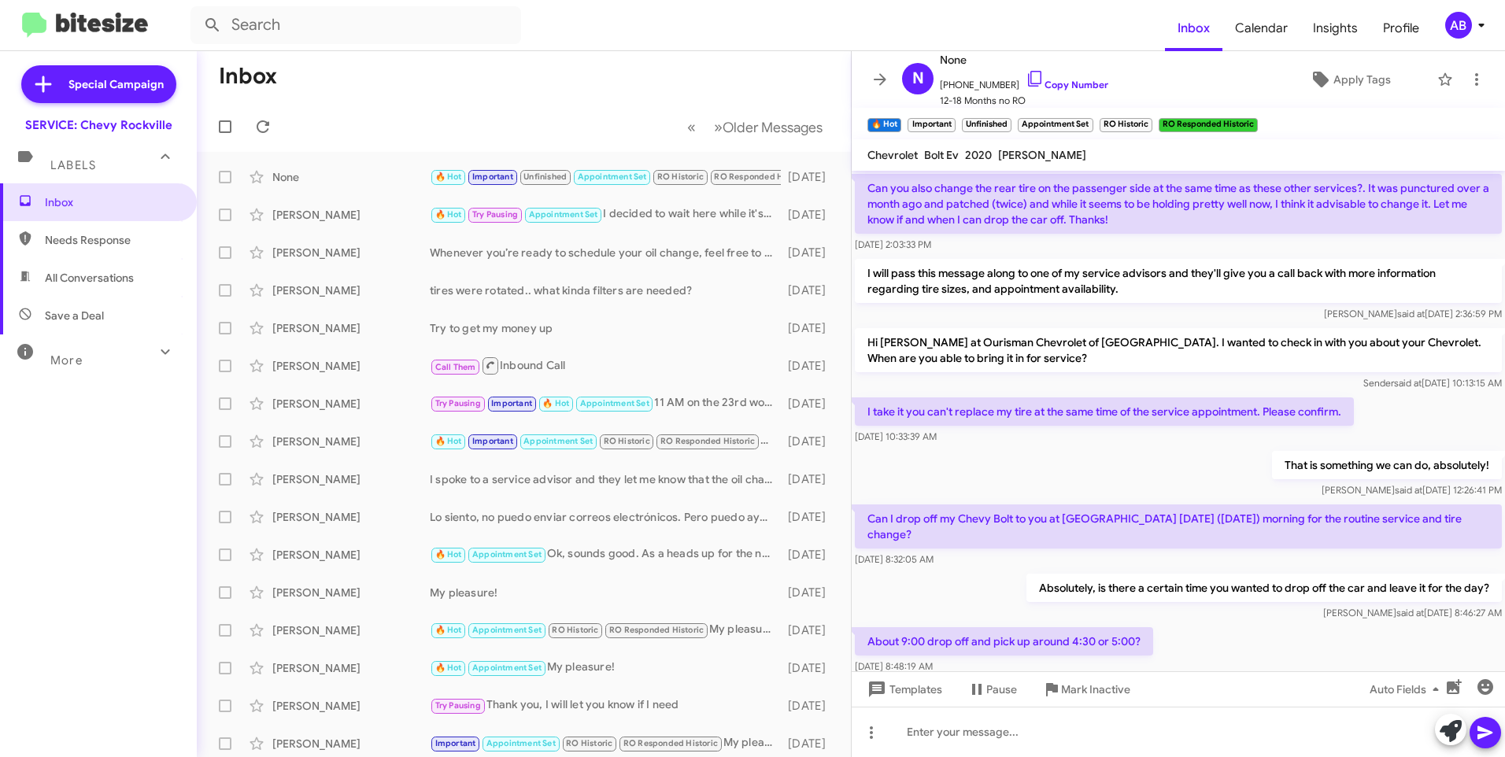 This screenshot has width=1505, height=757. Describe the element at coordinates (978, 155) in the screenshot. I see `span: 2020` at that location.